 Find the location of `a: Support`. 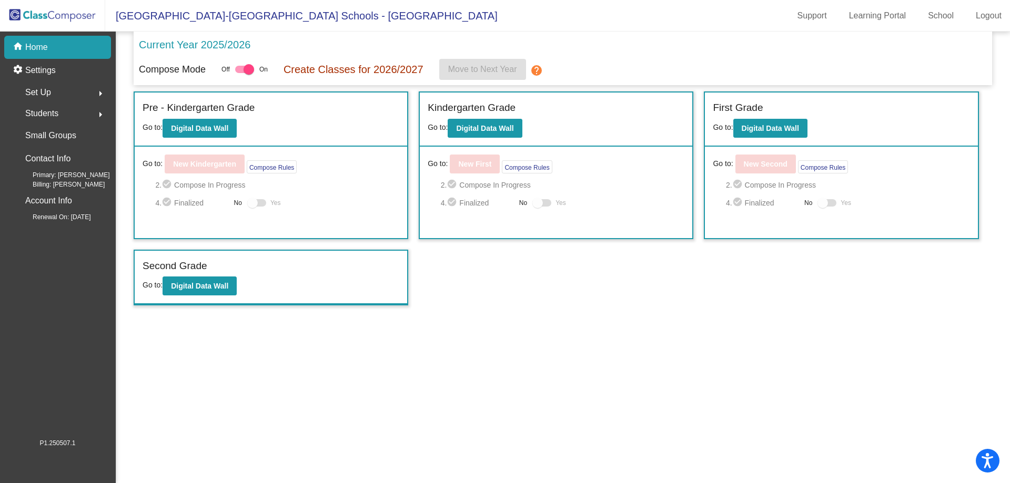

a: Support is located at coordinates (812, 16).